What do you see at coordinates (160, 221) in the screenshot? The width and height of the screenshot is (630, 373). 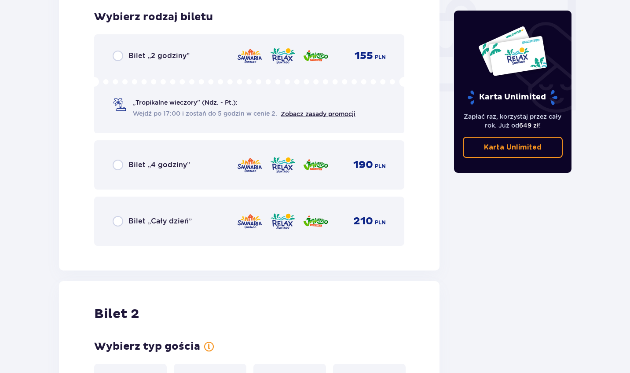 I see `span: Bilet „Cały dzień”` at bounding box center [160, 221].